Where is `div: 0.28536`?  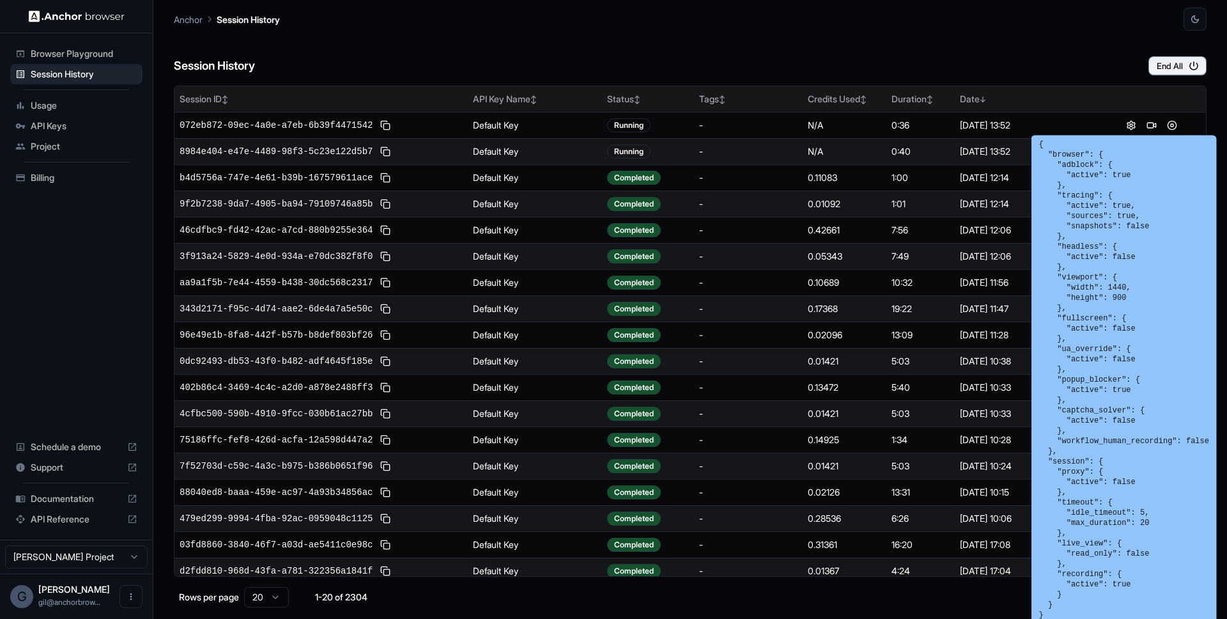 div: 0.28536 is located at coordinates (845, 518).